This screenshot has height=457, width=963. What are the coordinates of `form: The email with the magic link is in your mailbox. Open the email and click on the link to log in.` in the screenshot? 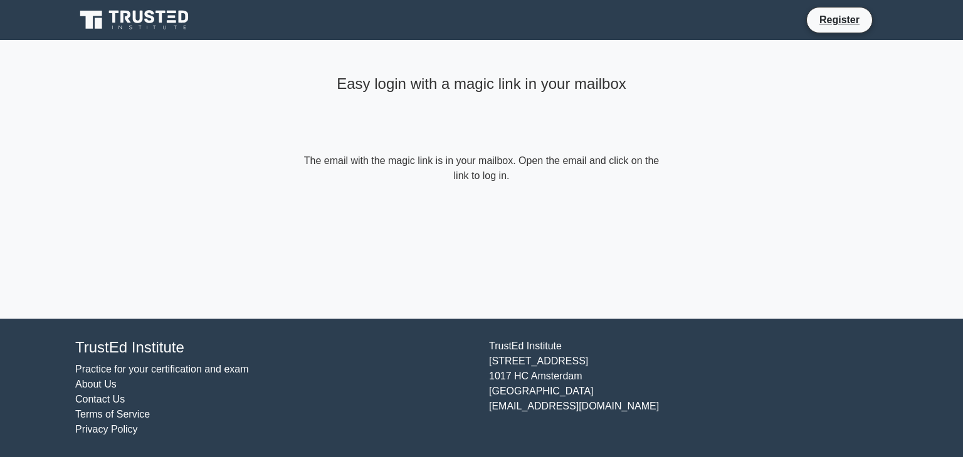 It's located at (481, 169).